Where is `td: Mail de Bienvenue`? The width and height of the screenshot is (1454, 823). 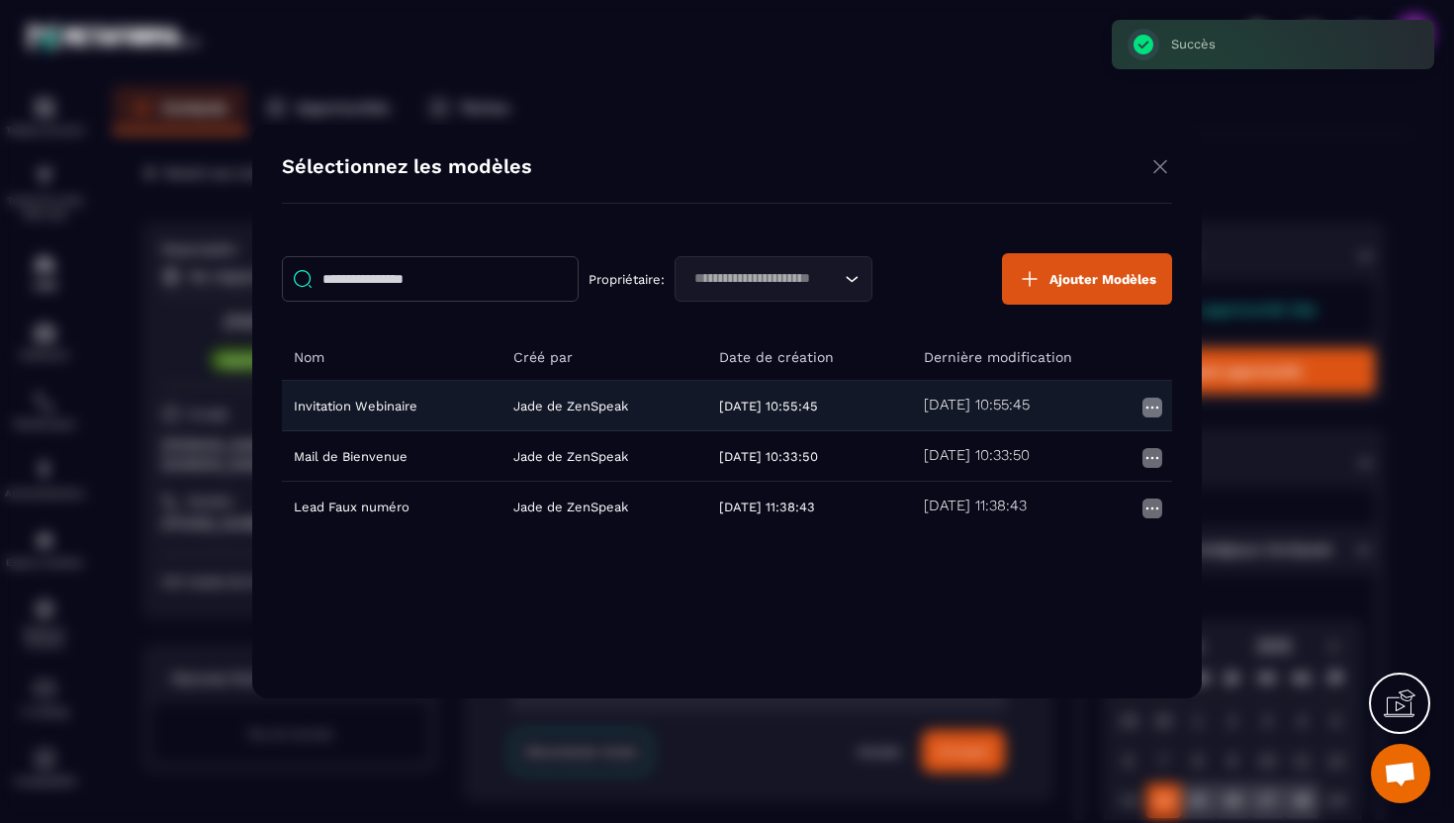
td: Mail de Bienvenue is located at coordinates (392, 456).